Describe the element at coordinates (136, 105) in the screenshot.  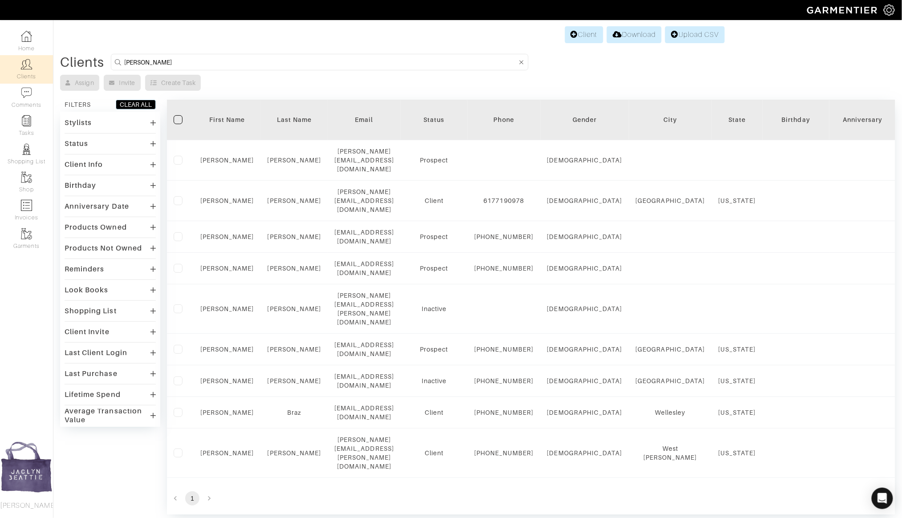
I see `button: CLEAR ALL` at that location.